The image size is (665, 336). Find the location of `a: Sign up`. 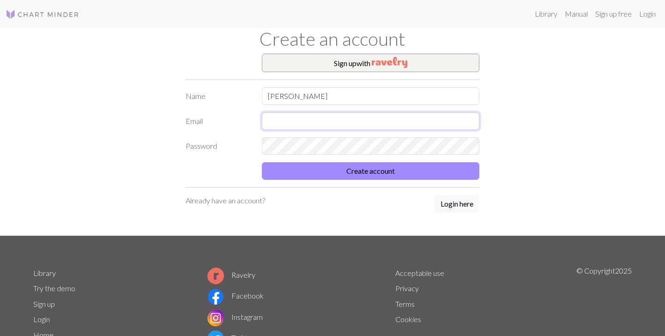

a: Sign up is located at coordinates (44, 303).